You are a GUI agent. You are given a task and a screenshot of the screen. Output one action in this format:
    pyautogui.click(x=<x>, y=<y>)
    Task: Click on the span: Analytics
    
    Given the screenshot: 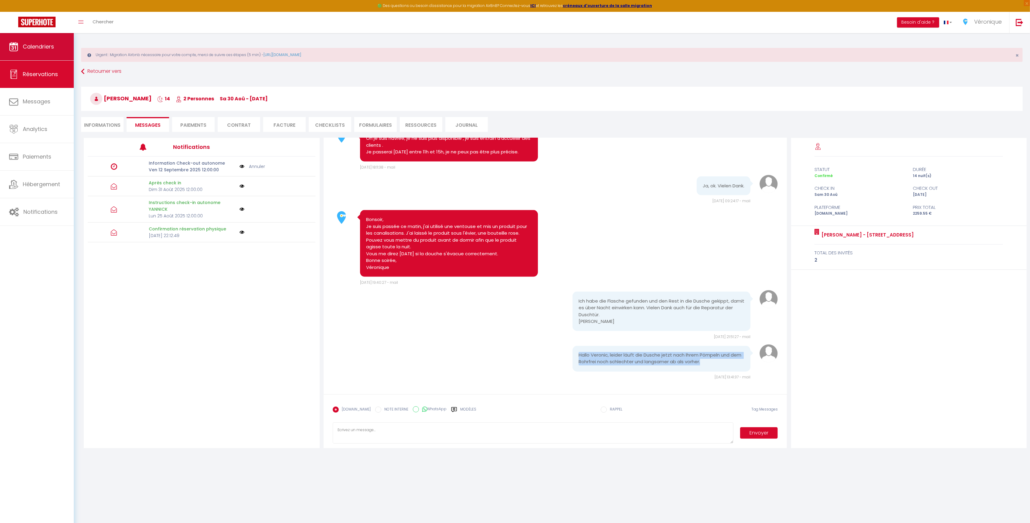 What is the action you would take?
    pyautogui.click(x=35, y=129)
    